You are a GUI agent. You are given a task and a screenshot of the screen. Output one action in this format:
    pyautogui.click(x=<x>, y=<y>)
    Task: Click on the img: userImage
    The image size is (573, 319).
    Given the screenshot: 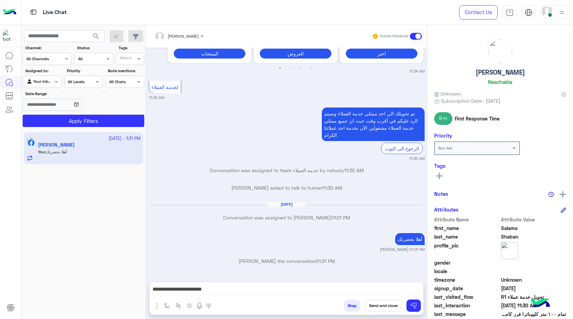 What is the action you would take?
    pyautogui.click(x=547, y=12)
    